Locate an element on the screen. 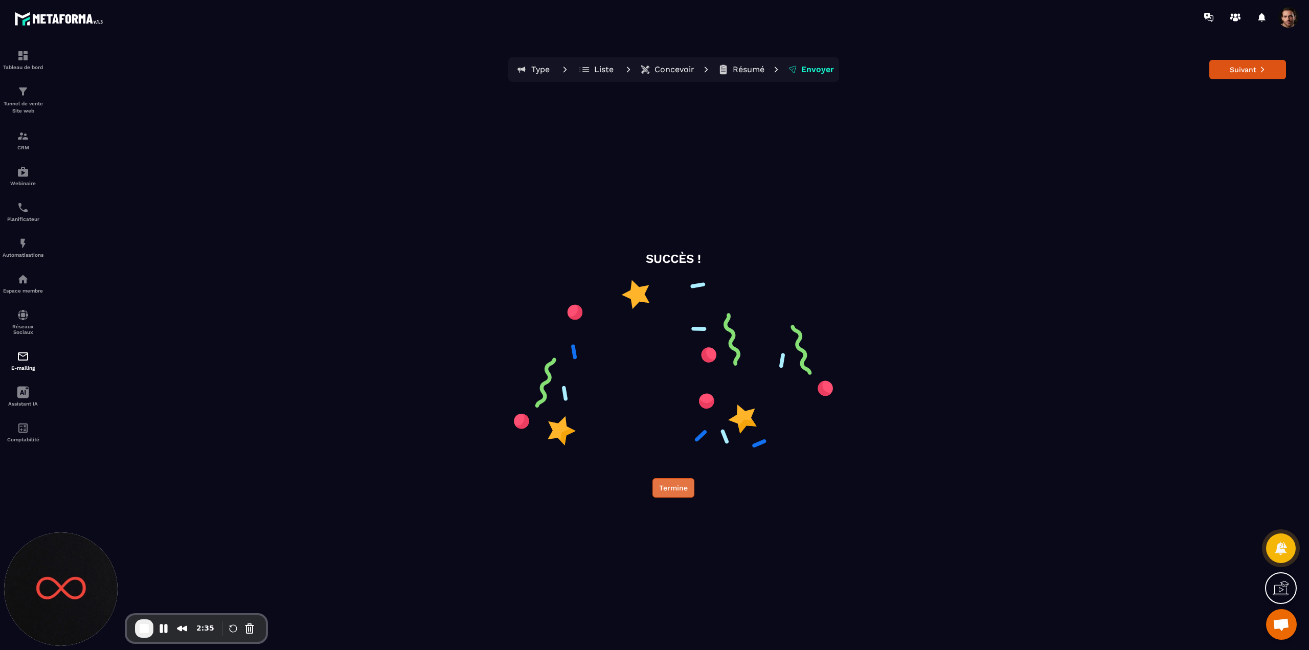 The height and width of the screenshot is (650, 1309). p: Concevoir is located at coordinates (674, 70).